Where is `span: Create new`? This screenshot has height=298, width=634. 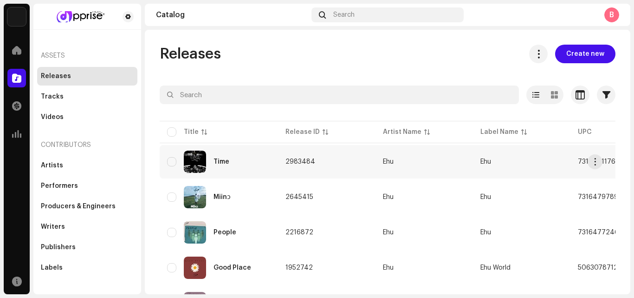 span: Create new is located at coordinates (586, 54).